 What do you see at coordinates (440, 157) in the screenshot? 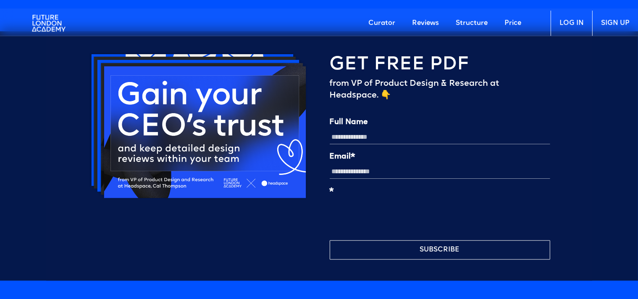
I see `label: Email*` at bounding box center [440, 157].